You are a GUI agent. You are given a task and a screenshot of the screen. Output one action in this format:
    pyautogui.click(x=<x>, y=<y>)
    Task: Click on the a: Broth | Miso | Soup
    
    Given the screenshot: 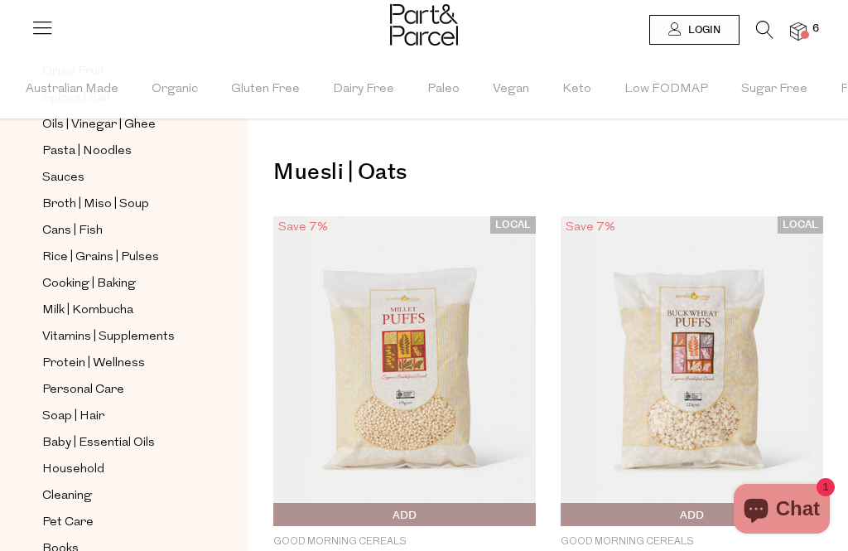 What is the action you would take?
    pyautogui.click(x=118, y=204)
    